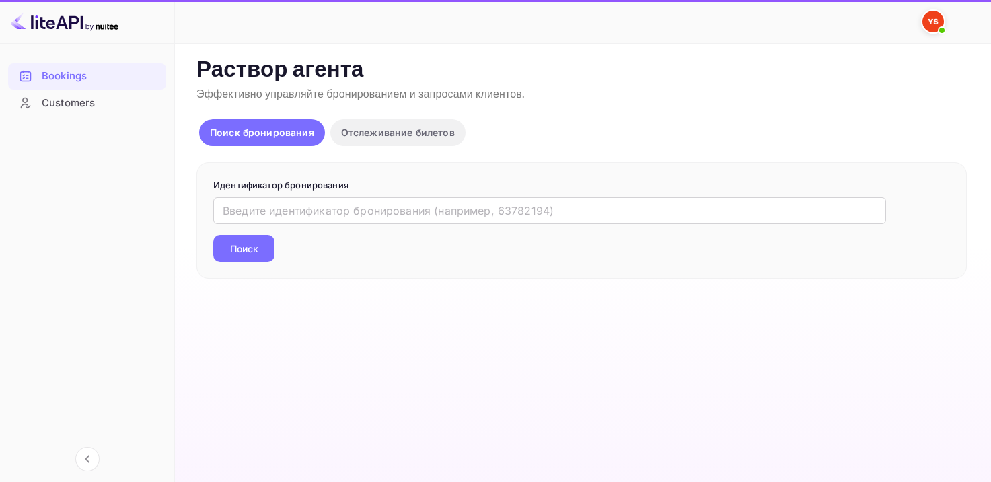 This screenshot has width=991, height=482. I want to click on button: Свернуть навигацию, so click(87, 459).